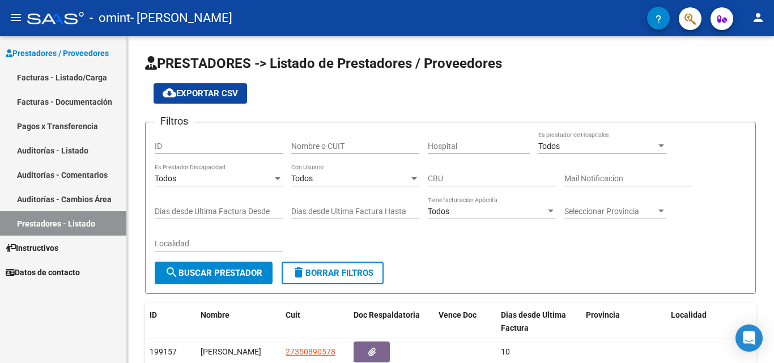 The width and height of the screenshot is (774, 363). Describe the element at coordinates (465, 322) in the screenshot. I see `datatable-header-cell: Vence Doc` at that location.